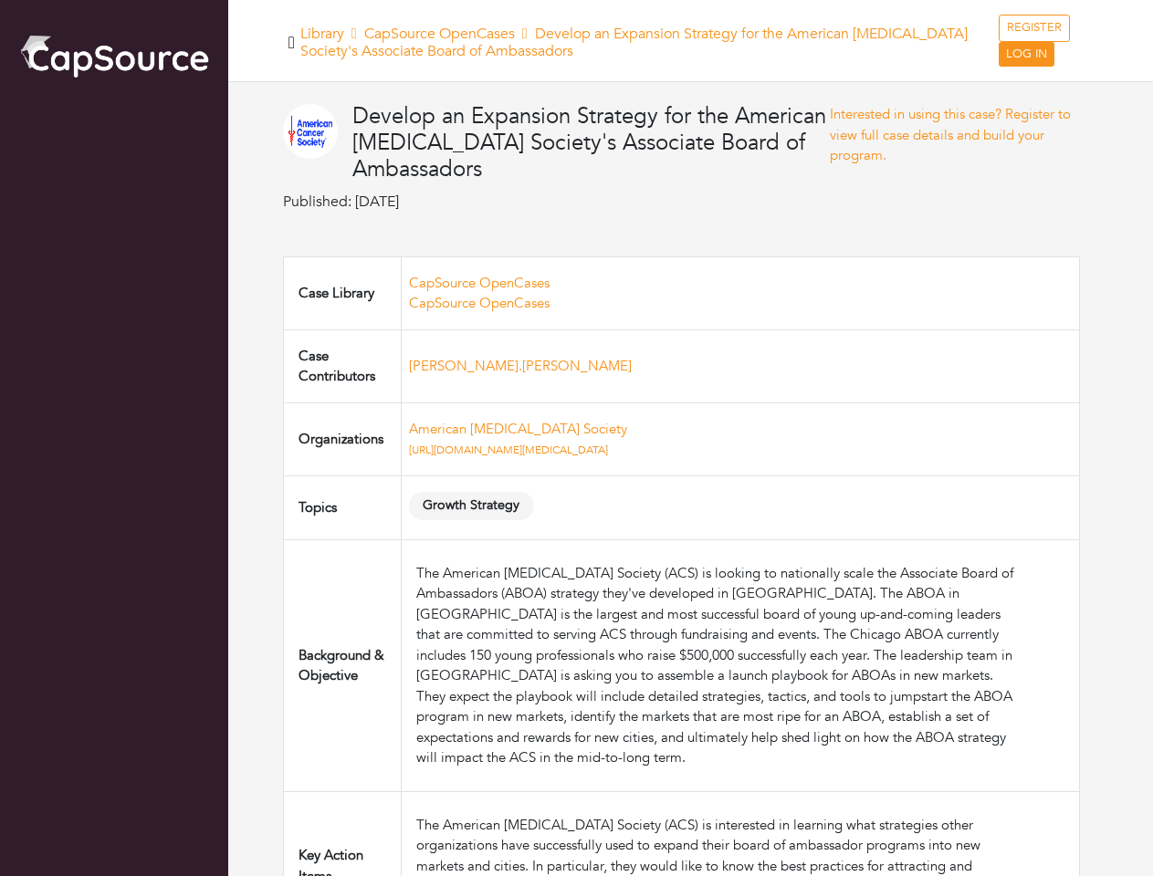  I want to click on td: Topics, so click(342, 508).